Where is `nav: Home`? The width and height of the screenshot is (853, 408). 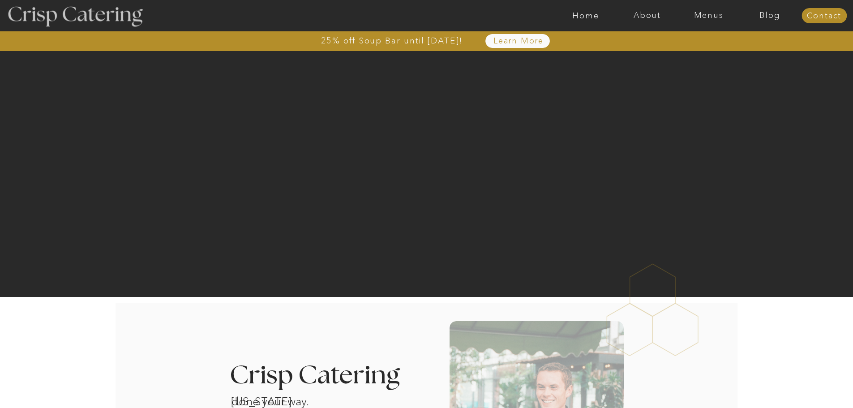 nav: Home is located at coordinates (585, 16).